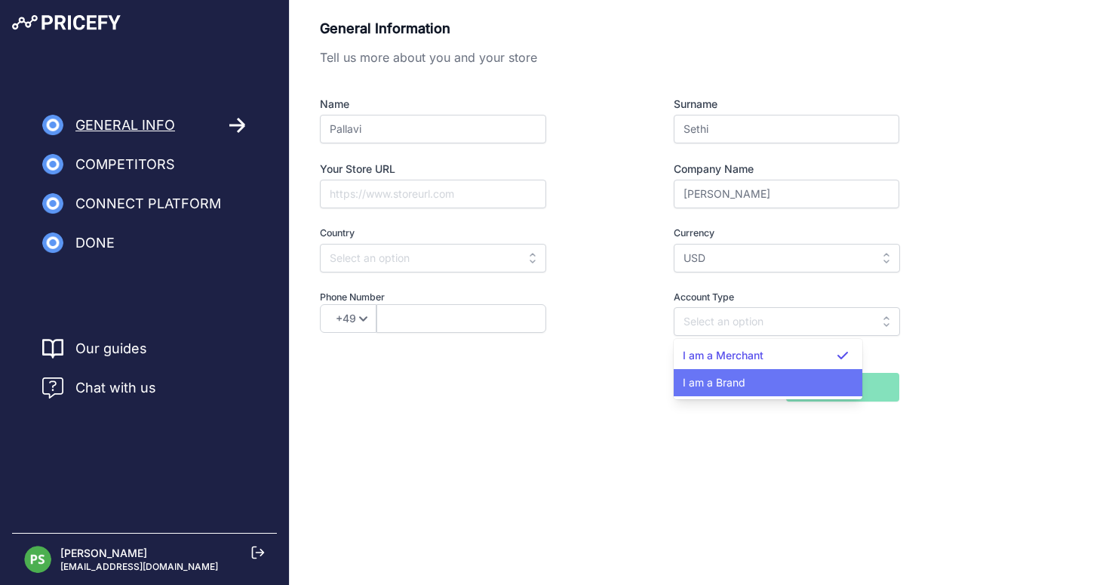  What do you see at coordinates (723, 355) in the screenshot?
I see `span: I am a Merchant` at bounding box center [723, 355].